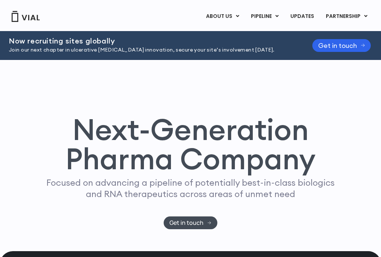 The height and width of the screenshot is (257, 381). What do you see at coordinates (191, 144) in the screenshot?
I see `h1: Next-Generation Pharma Company` at bounding box center [191, 144].